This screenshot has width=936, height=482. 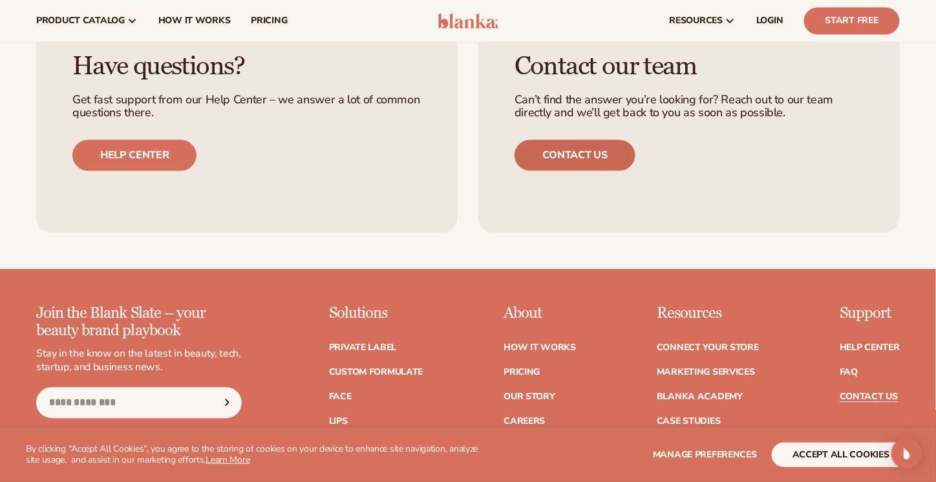 I want to click on p: Get fast support from our Help Center – we answer a lot of common questions there., so click(x=247, y=107).